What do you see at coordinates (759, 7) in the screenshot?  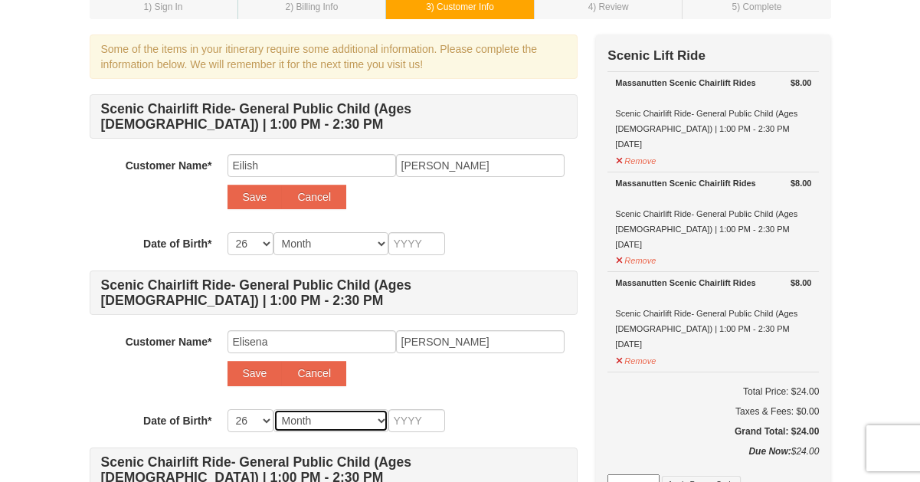 I see `span: ) Complete` at bounding box center [759, 7].